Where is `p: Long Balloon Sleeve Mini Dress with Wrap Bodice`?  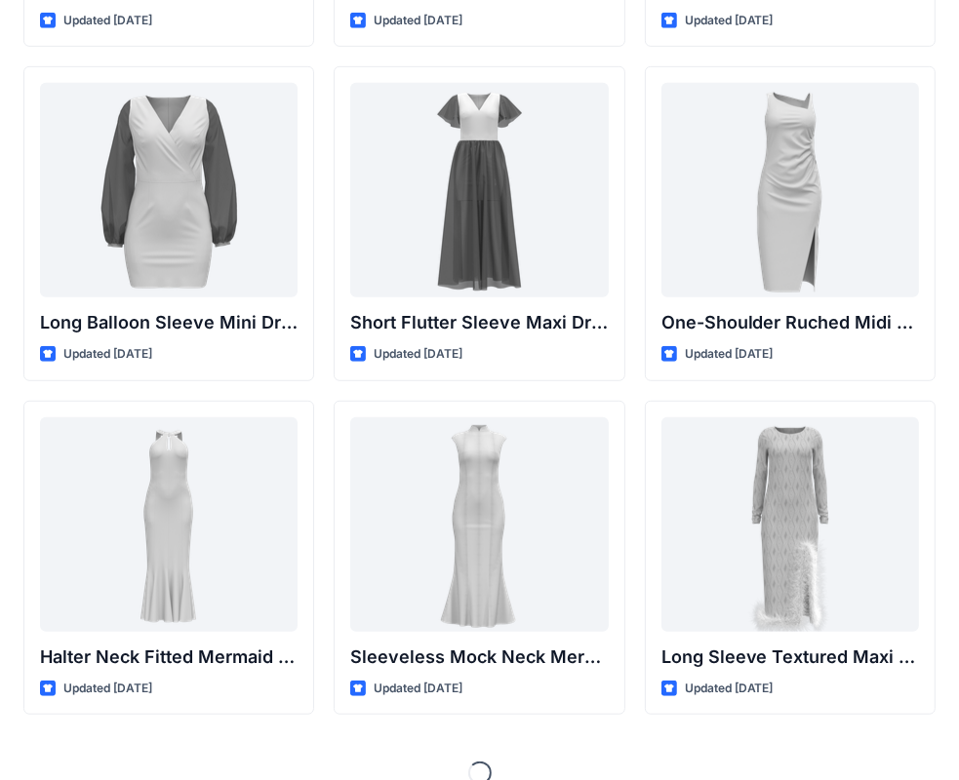
p: Long Balloon Sleeve Mini Dress with Wrap Bodice is located at coordinates (169, 323).